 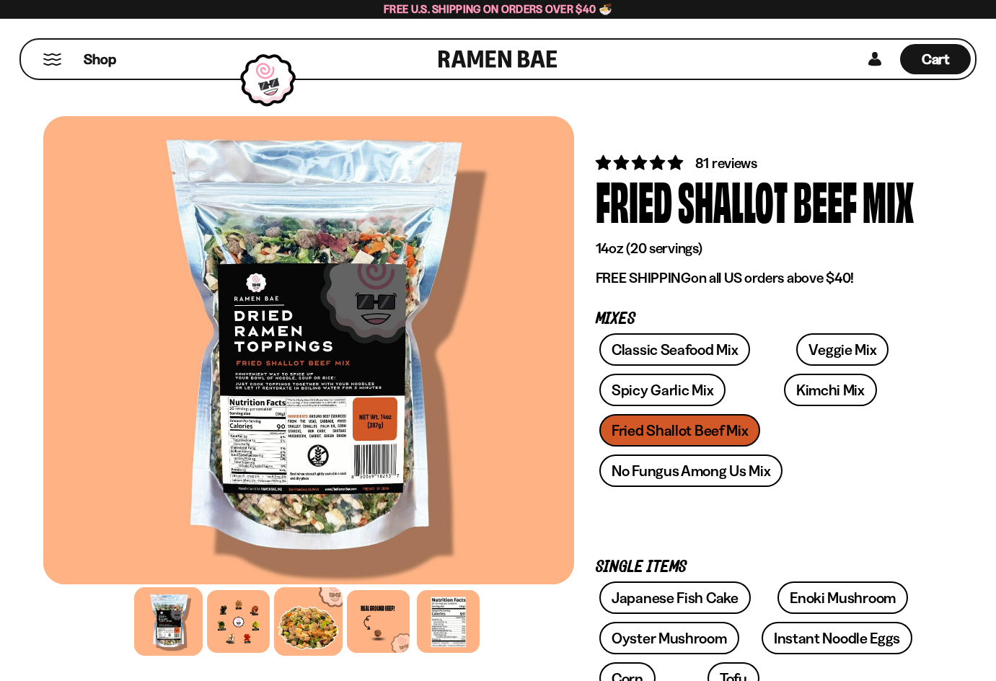 What do you see at coordinates (763, 319) in the screenshot?
I see `p: Mixes` at bounding box center [763, 319].